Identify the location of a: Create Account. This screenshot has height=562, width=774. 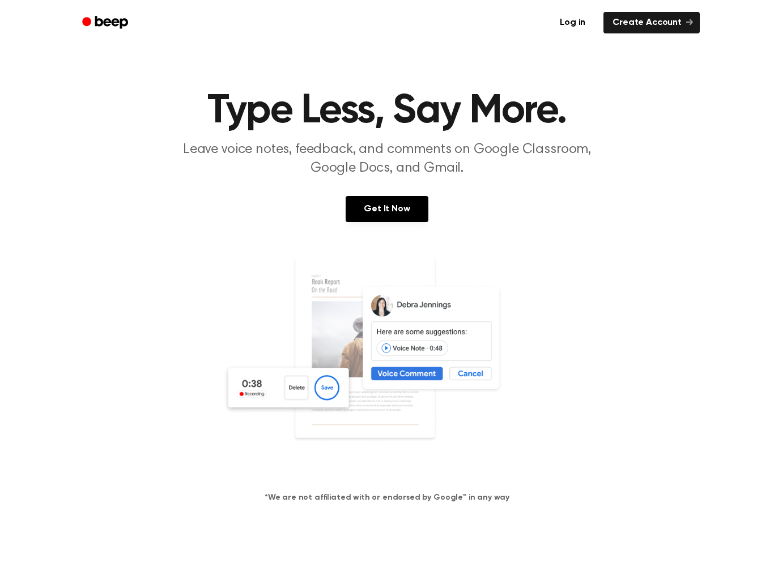
(651, 23).